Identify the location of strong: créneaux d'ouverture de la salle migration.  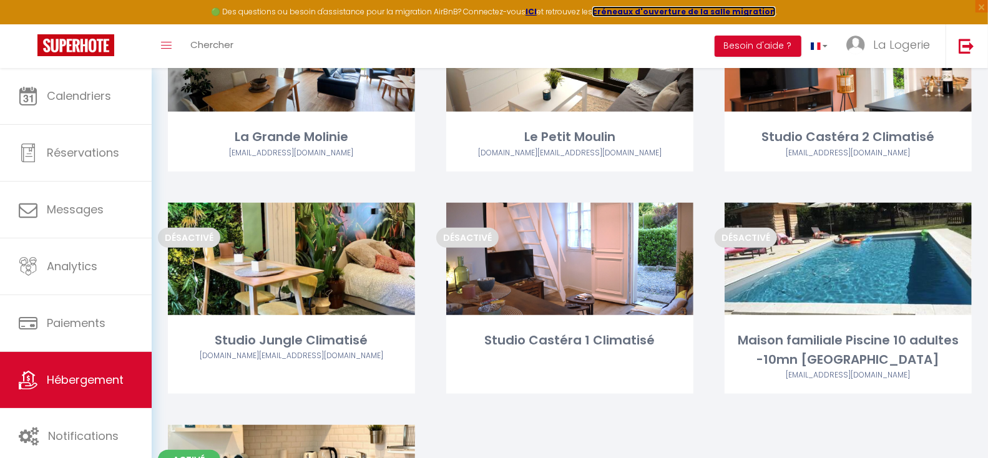
(684, 11).